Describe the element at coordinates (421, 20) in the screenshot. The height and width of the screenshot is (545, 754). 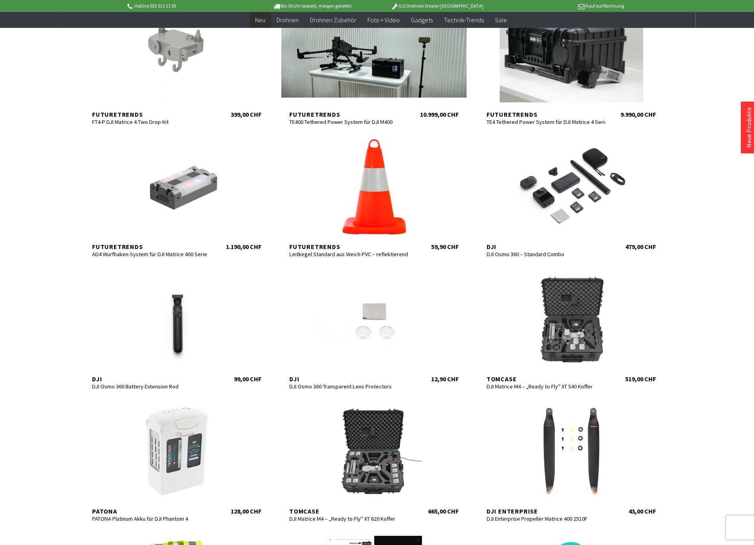
I see `span: Gadgets` at that location.